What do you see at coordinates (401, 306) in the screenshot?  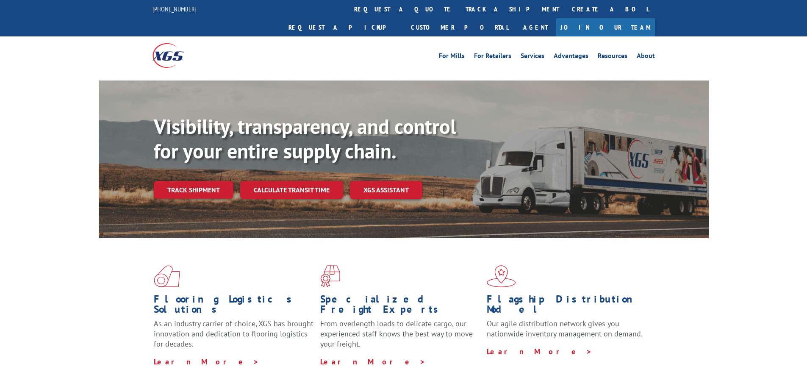 I see `h1: Specialized Freight Experts` at bounding box center [401, 306].